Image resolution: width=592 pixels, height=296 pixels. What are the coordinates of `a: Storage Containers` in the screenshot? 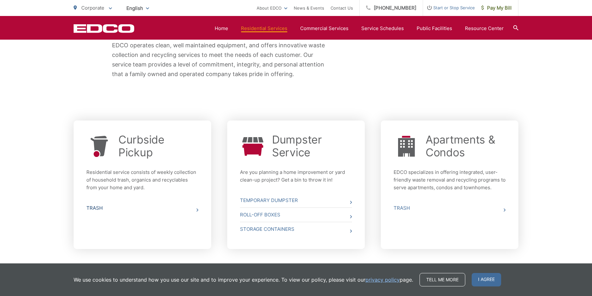 It's located at (296, 229).